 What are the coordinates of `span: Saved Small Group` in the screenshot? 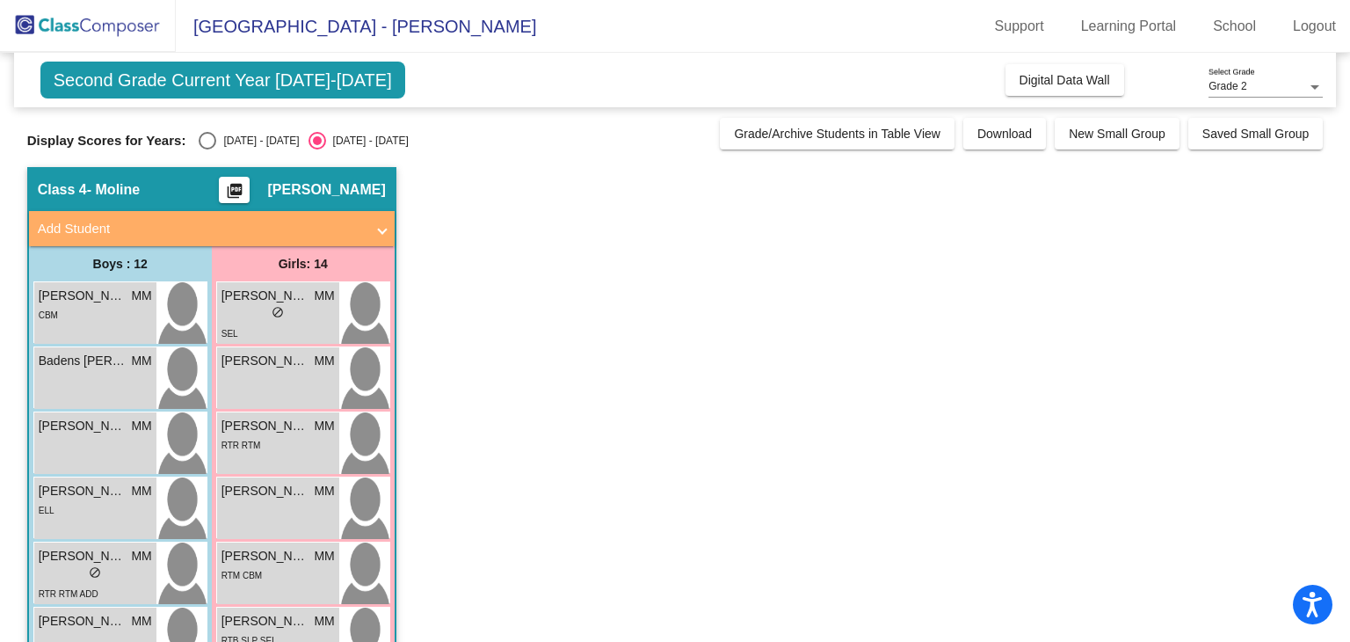 It's located at (1255, 134).